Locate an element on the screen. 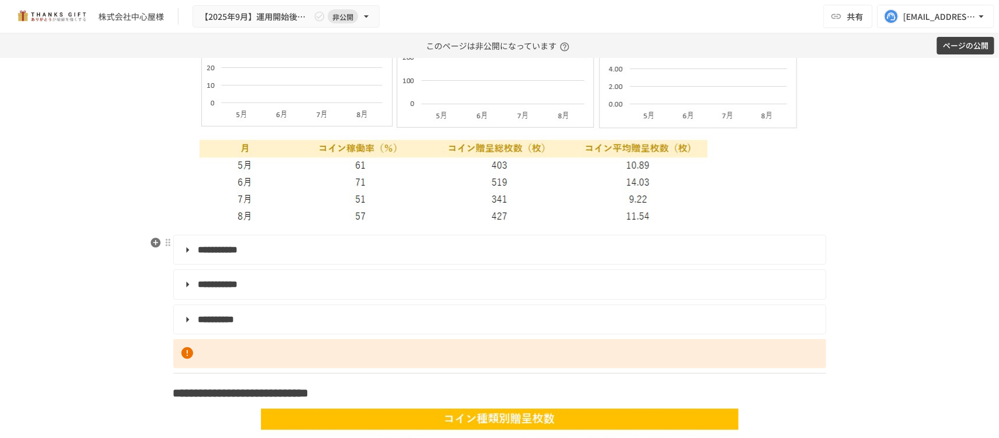 This screenshot has width=999, height=438. div: 株式会社中心屋様 is located at coordinates (131, 16).